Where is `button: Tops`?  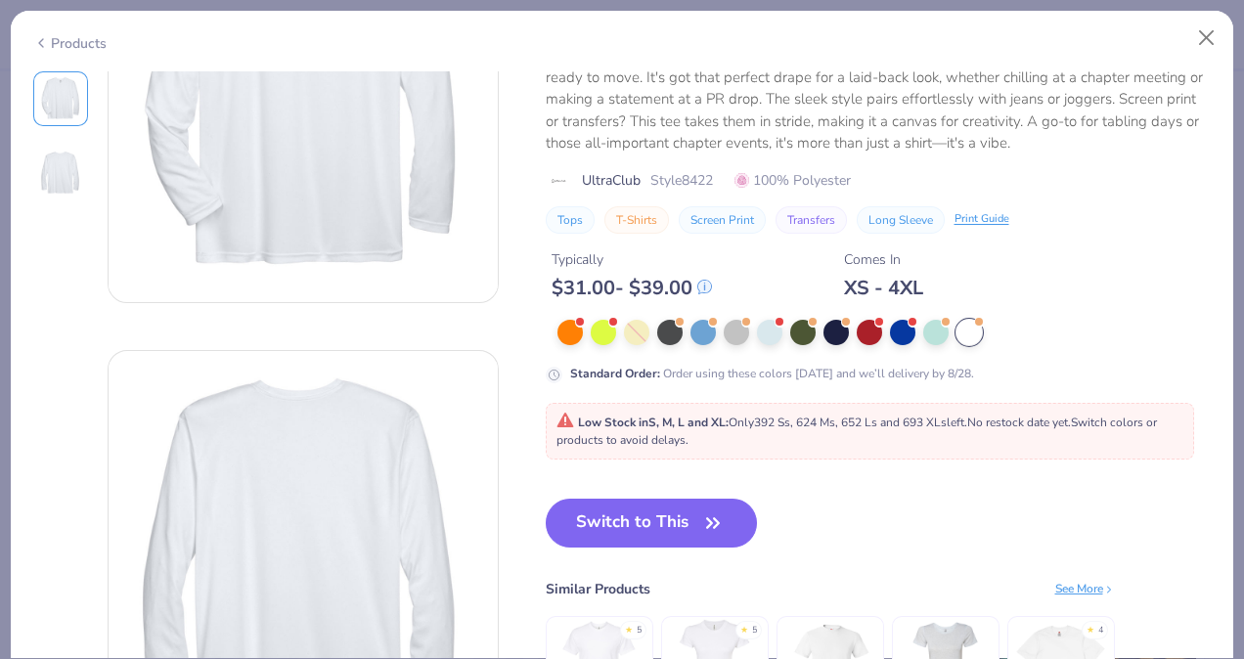
button: Tops is located at coordinates (570, 220).